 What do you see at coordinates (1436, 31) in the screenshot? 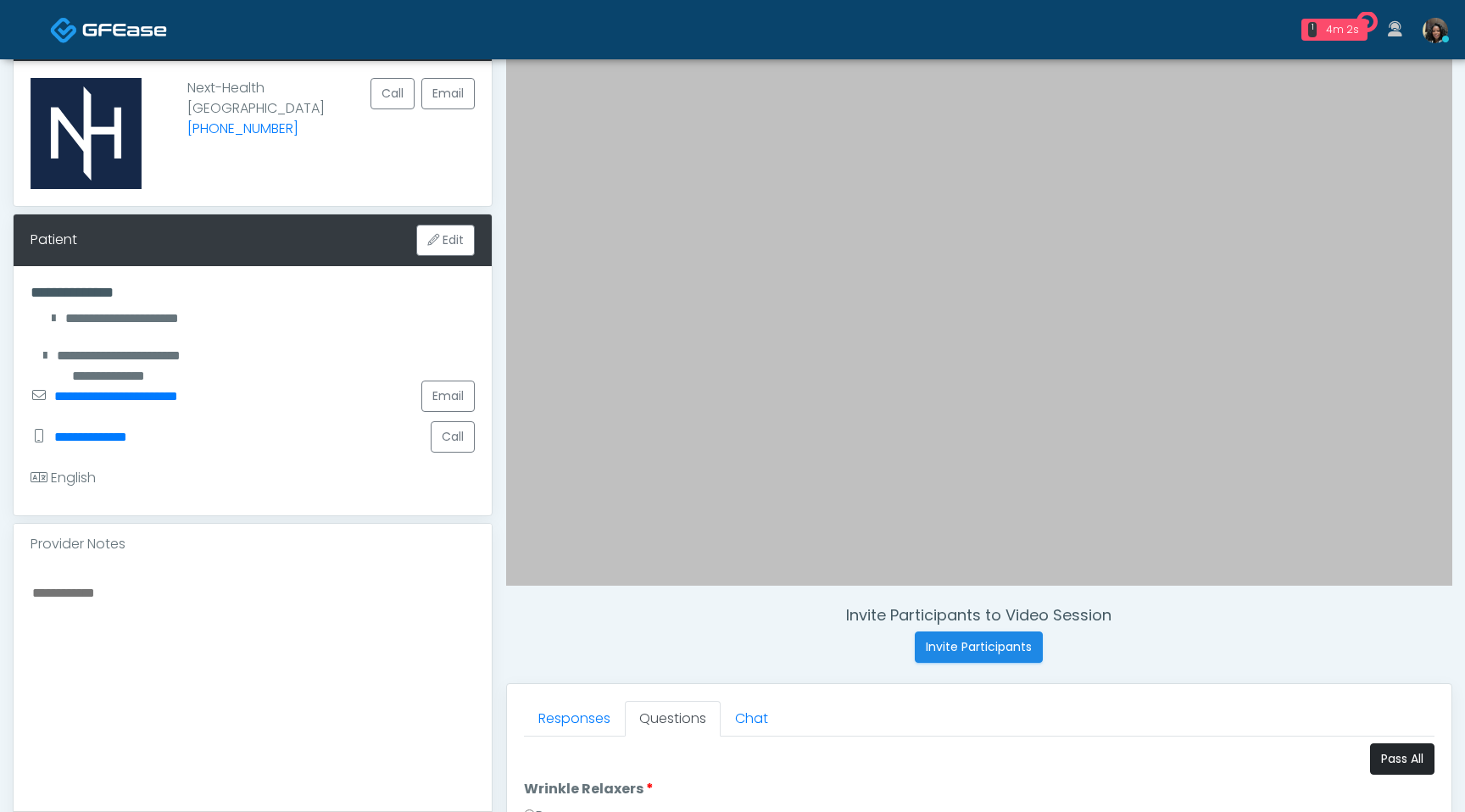
I see `img: Nike Elizabeth Akinjero` at bounding box center [1436, 31].